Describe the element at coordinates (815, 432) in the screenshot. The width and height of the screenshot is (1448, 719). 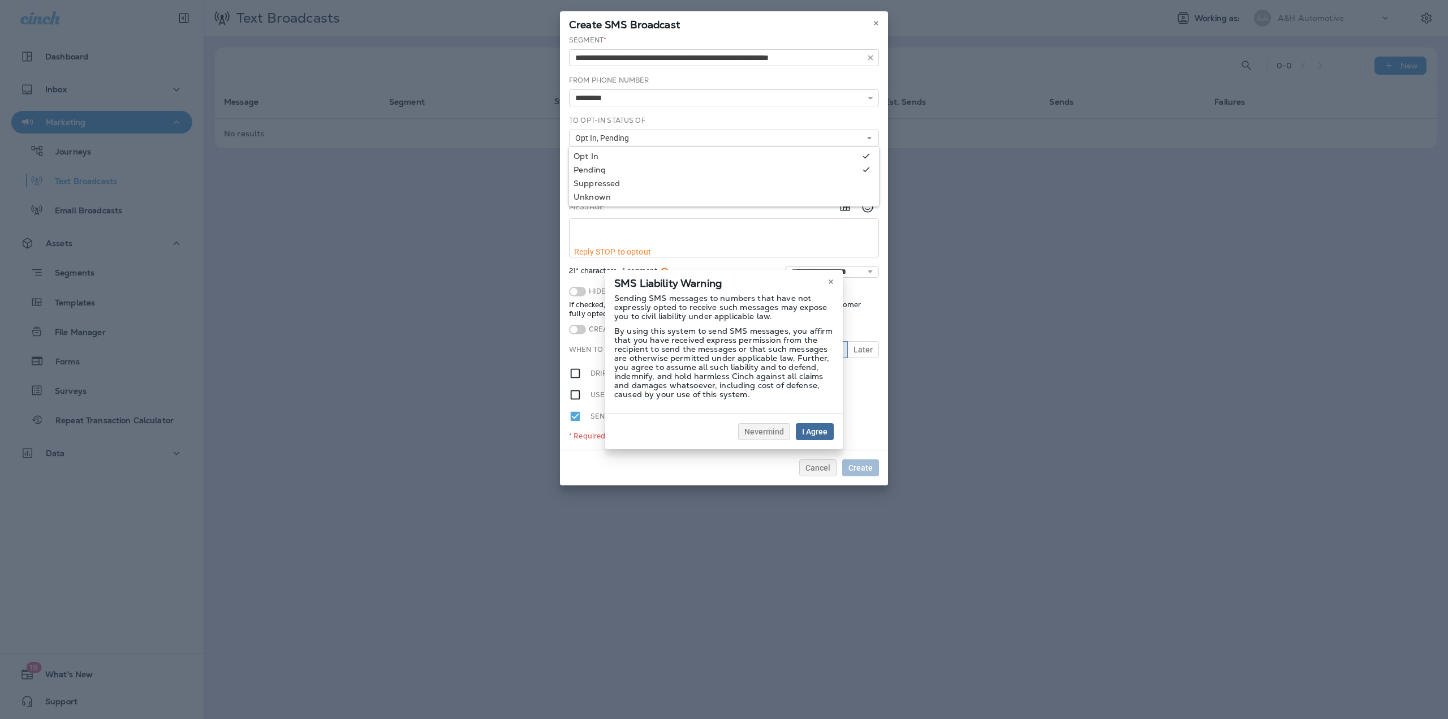
I see `span: I Agree` at that location.